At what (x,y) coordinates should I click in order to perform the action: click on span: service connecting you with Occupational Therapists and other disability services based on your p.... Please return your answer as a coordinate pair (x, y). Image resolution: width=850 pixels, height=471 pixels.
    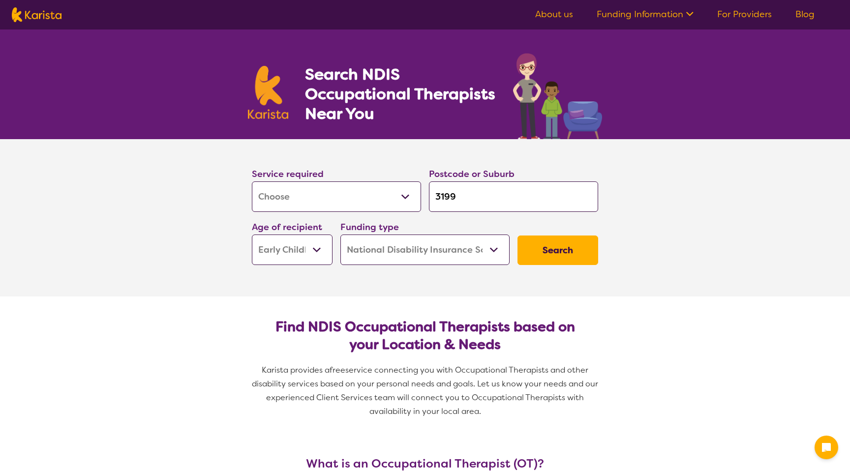
    Looking at the image, I should click on (426, 391).